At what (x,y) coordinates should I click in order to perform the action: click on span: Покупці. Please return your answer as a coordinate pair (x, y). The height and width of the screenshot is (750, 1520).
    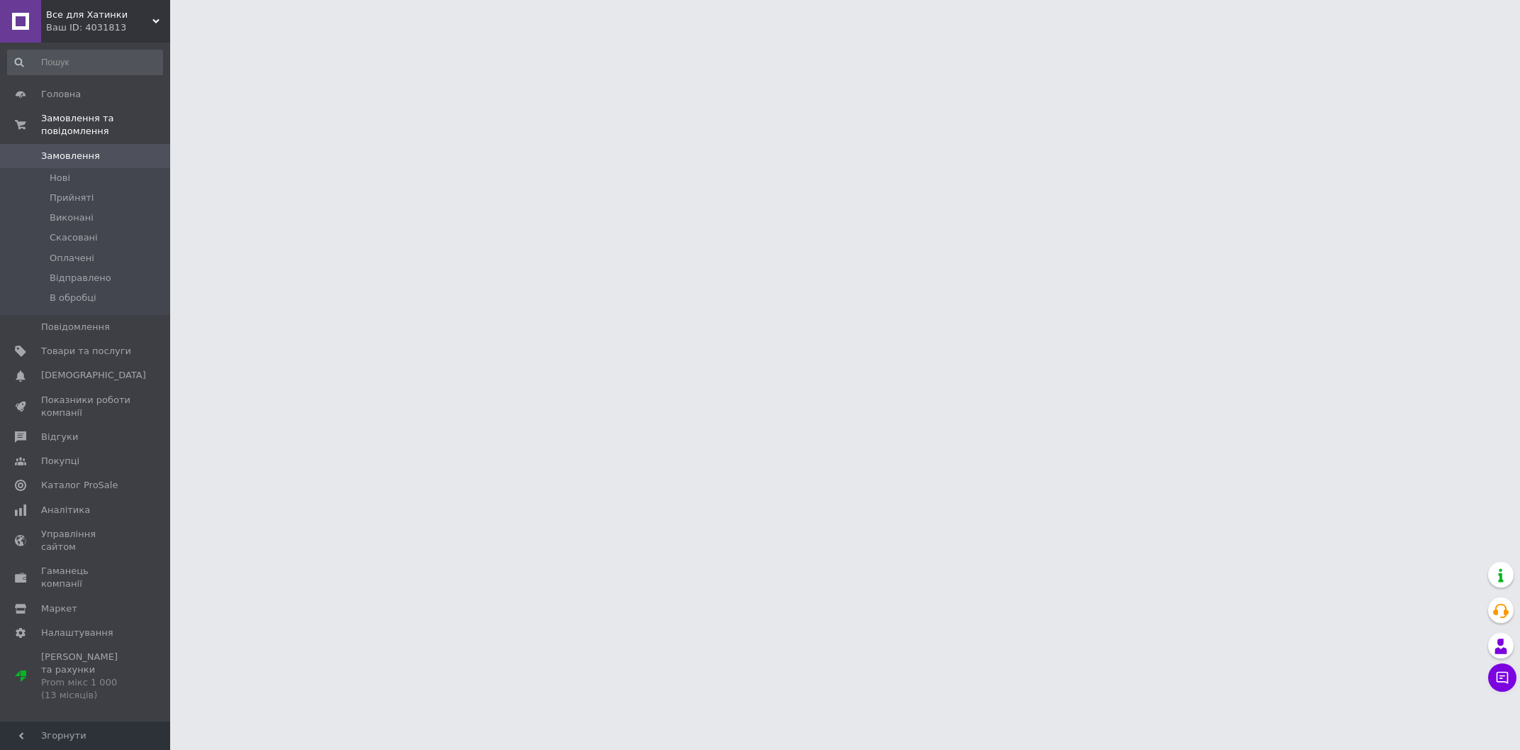
    Looking at the image, I should click on (60, 461).